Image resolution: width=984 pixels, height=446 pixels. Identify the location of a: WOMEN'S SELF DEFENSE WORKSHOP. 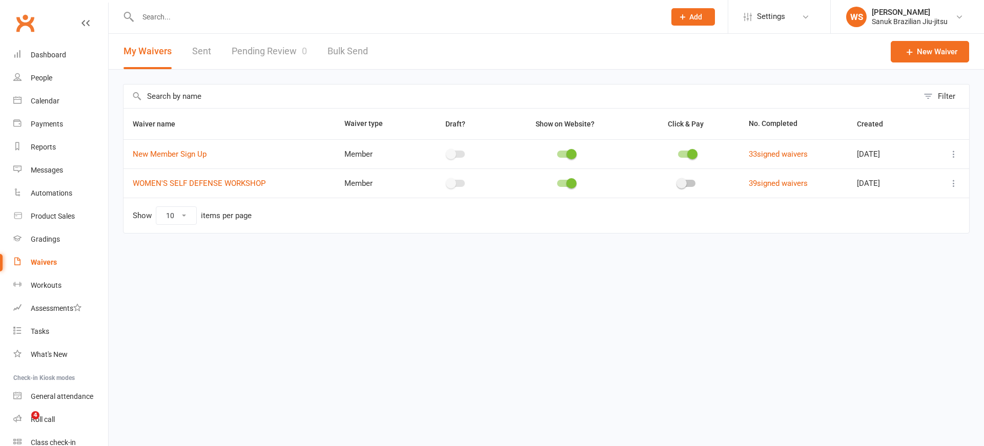
(199, 183).